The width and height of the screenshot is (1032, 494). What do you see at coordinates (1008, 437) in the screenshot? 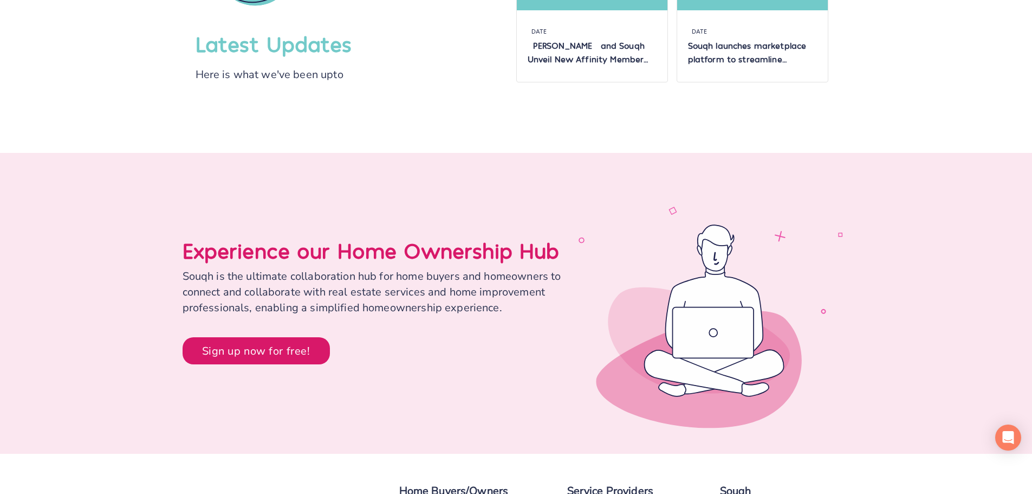
I see `div: Open Intercom Messenger` at bounding box center [1008, 437].